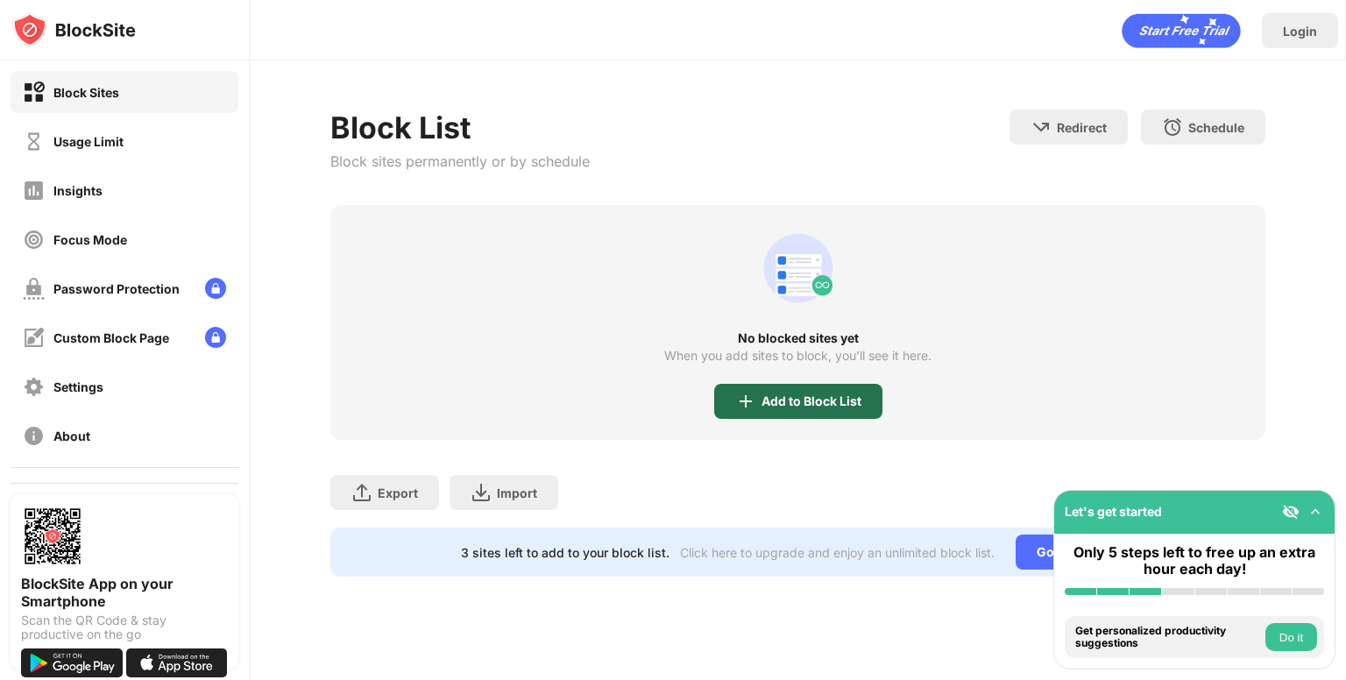 Image resolution: width=1346 pixels, height=680 pixels. I want to click on img: download-on-the-app-store.svg, so click(177, 662).